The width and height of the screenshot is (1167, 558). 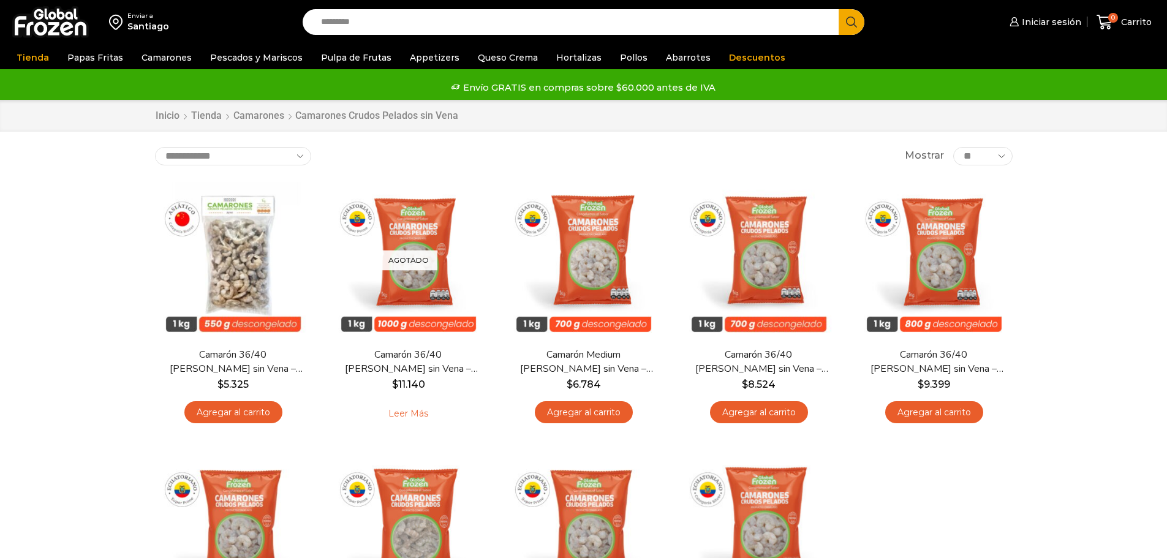 I want to click on bdi: 5.325, so click(x=233, y=384).